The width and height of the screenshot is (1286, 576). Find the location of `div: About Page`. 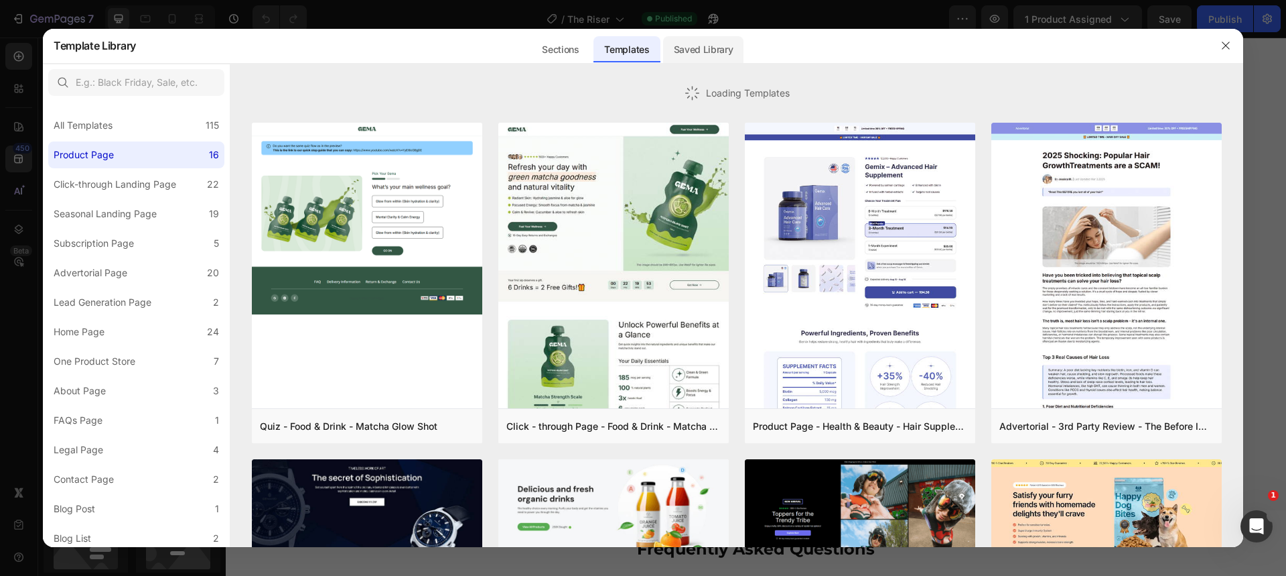

div: About Page is located at coordinates (80, 391).